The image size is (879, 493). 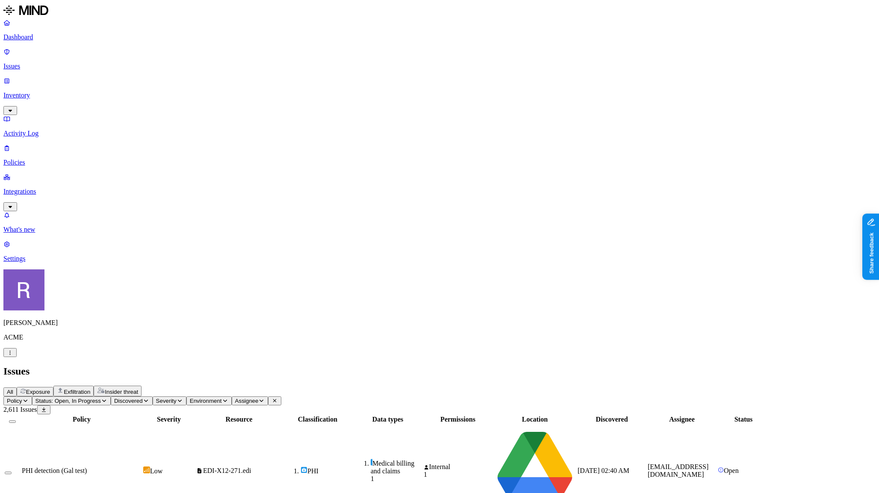 I want to click on span: Exfiltration, so click(x=77, y=392).